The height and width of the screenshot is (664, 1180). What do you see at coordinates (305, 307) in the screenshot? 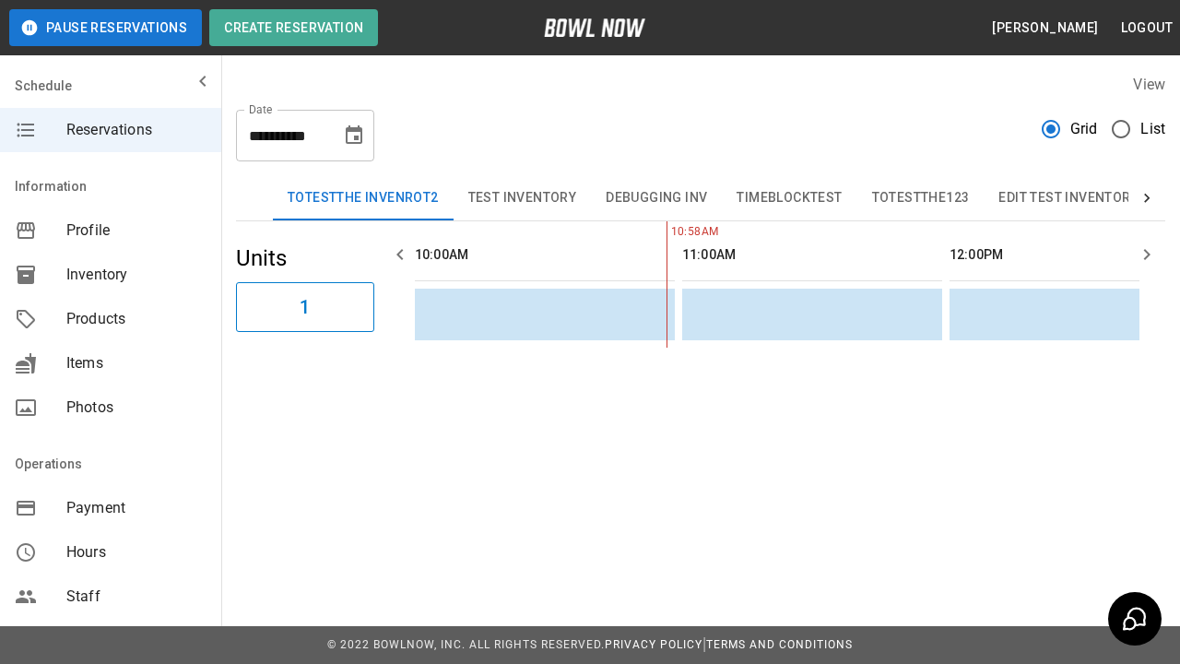
I see `button: 1` at bounding box center [305, 307].